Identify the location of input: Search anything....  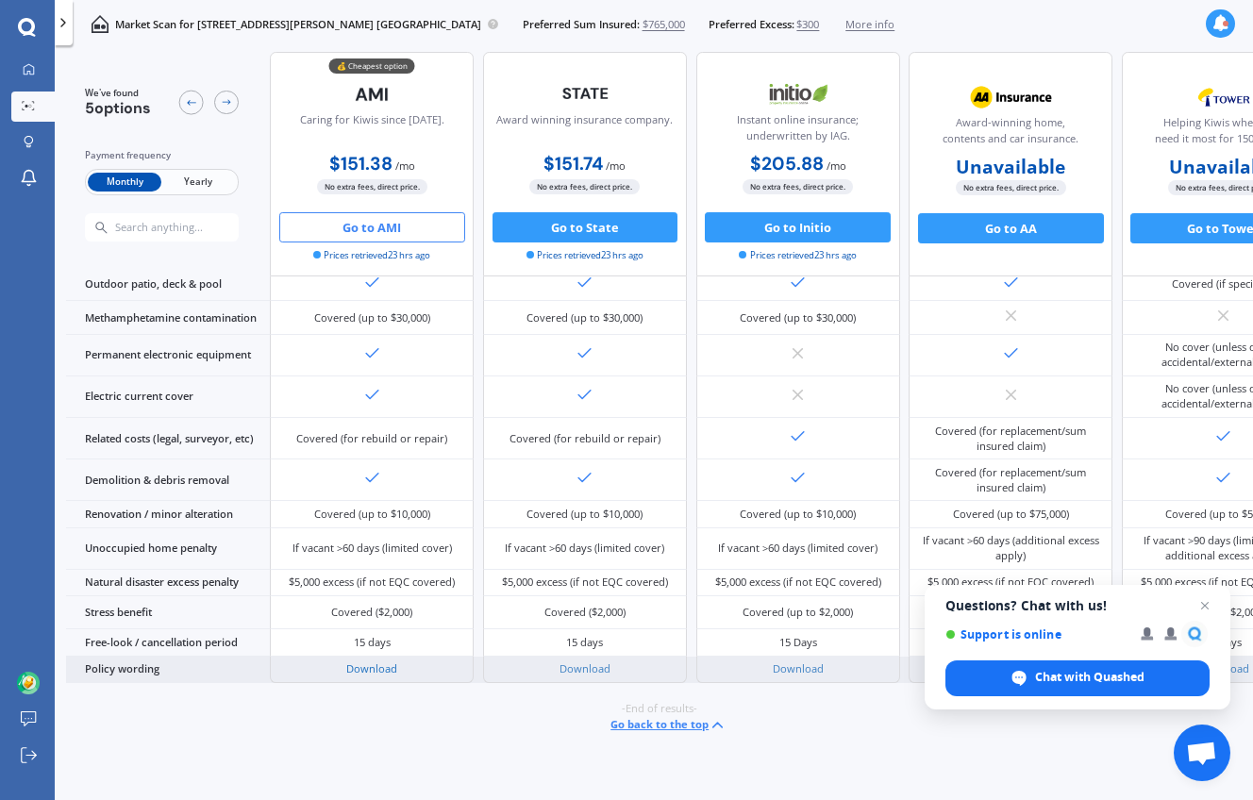
(191, 227).